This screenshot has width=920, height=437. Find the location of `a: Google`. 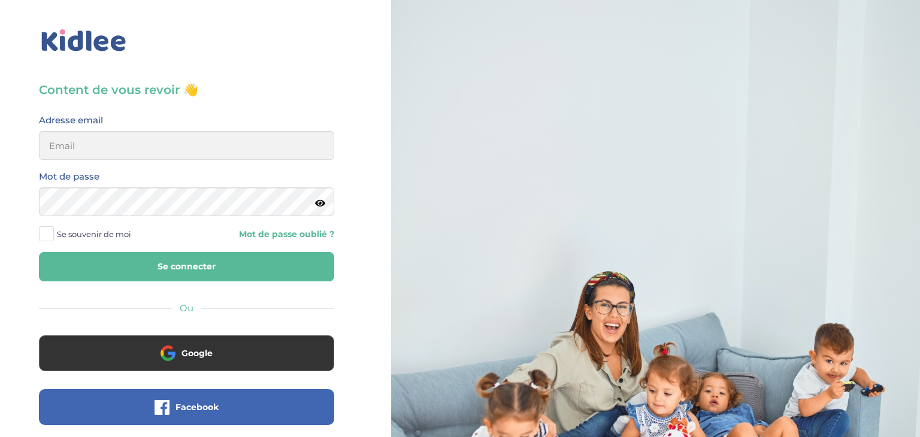

a: Google is located at coordinates (186, 361).